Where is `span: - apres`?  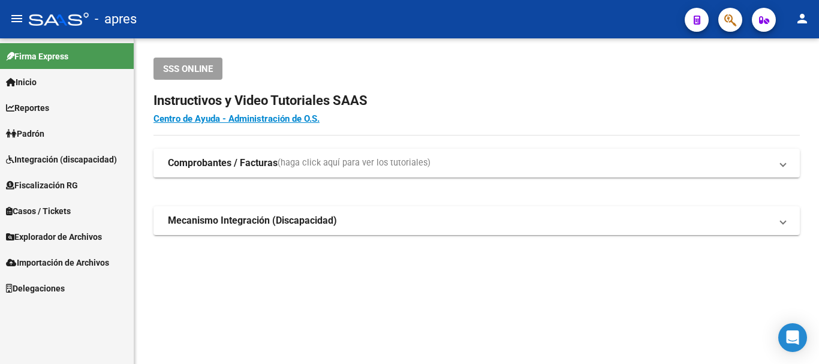
span: - apres is located at coordinates (116, 19).